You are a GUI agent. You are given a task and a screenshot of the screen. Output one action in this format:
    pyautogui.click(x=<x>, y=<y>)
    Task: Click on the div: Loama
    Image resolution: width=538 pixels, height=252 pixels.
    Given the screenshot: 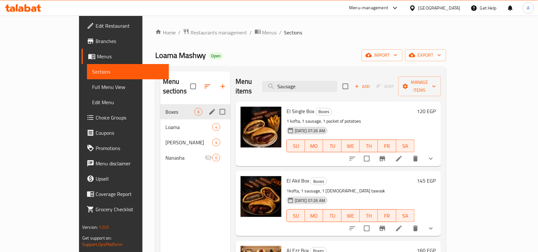 What is the action you would take?
    pyautogui.click(x=189, y=127)
    